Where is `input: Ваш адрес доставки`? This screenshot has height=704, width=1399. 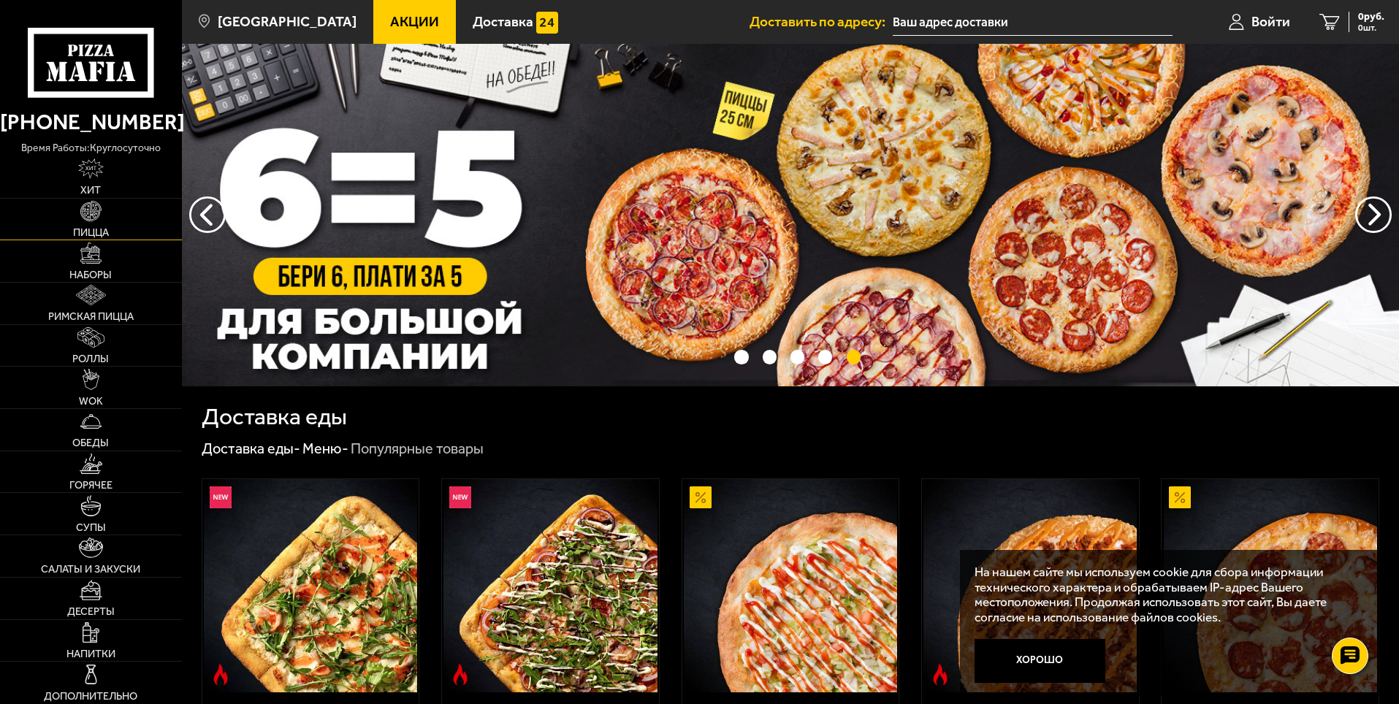 input: Ваш адрес доставки is located at coordinates (1032, 22).